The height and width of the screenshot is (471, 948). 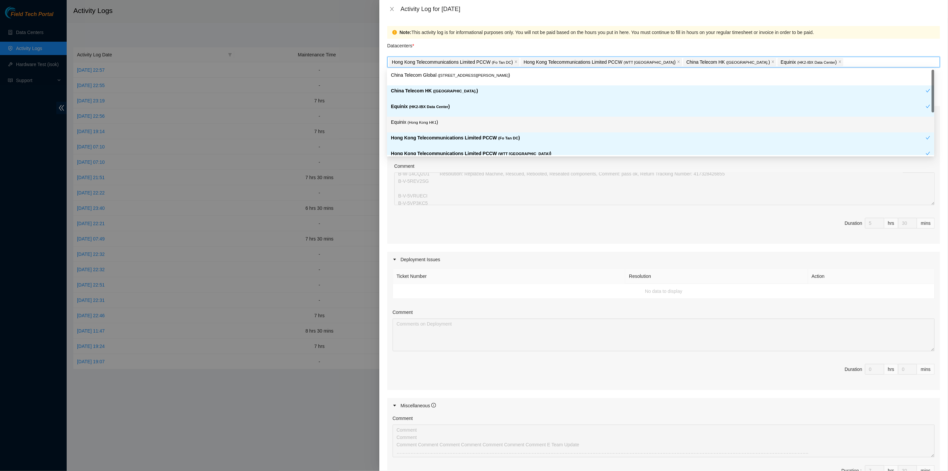 I want to click on th: Action, so click(x=871, y=276).